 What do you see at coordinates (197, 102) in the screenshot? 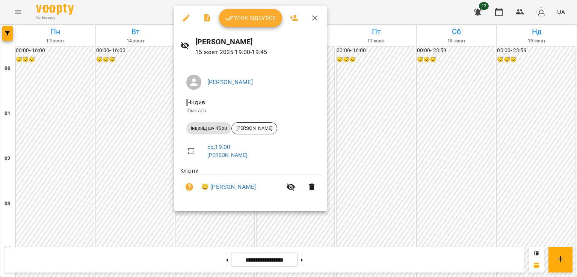
I see `span: - Індив` at bounding box center [197, 102].